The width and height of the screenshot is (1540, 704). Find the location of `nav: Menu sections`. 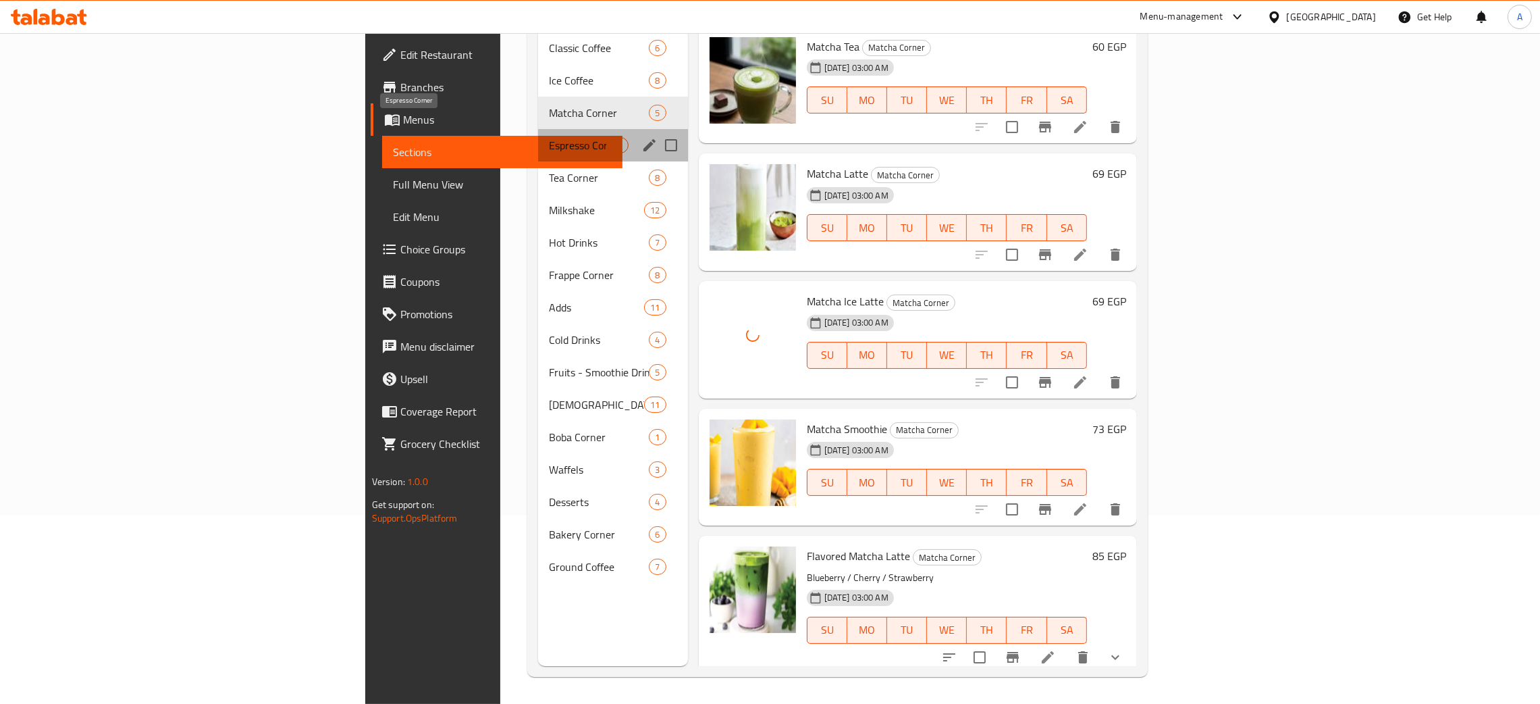

nav: Menu sections is located at coordinates (613, 307).